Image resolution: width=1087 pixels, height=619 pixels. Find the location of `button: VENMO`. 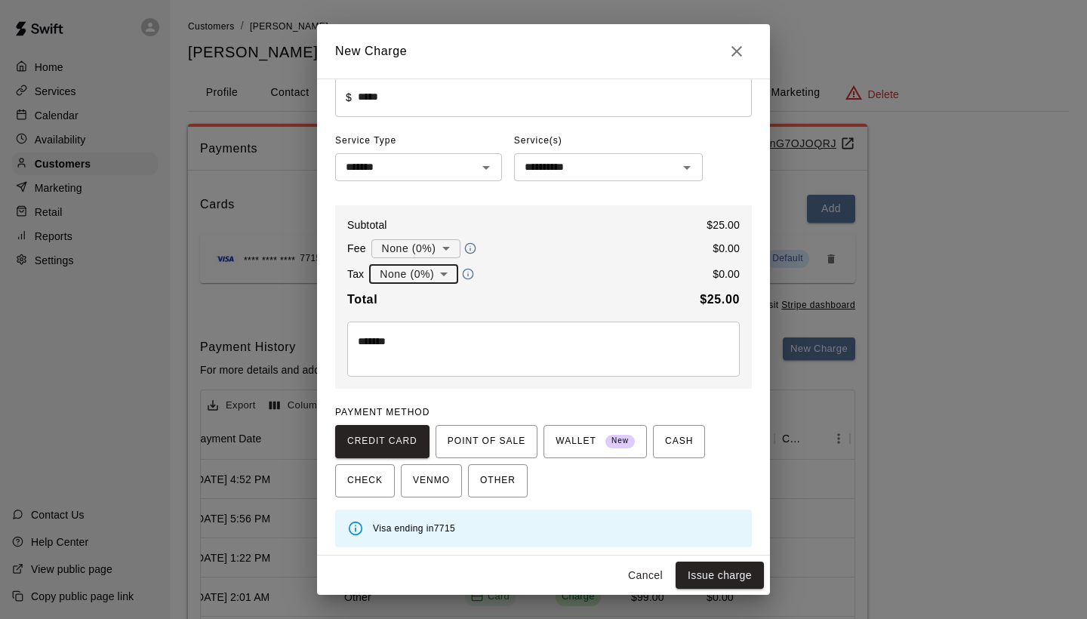

button: VENMO is located at coordinates (431, 481).